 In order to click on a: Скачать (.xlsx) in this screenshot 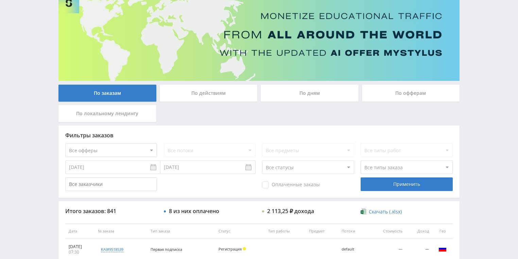, I will do `click(381, 212)`.